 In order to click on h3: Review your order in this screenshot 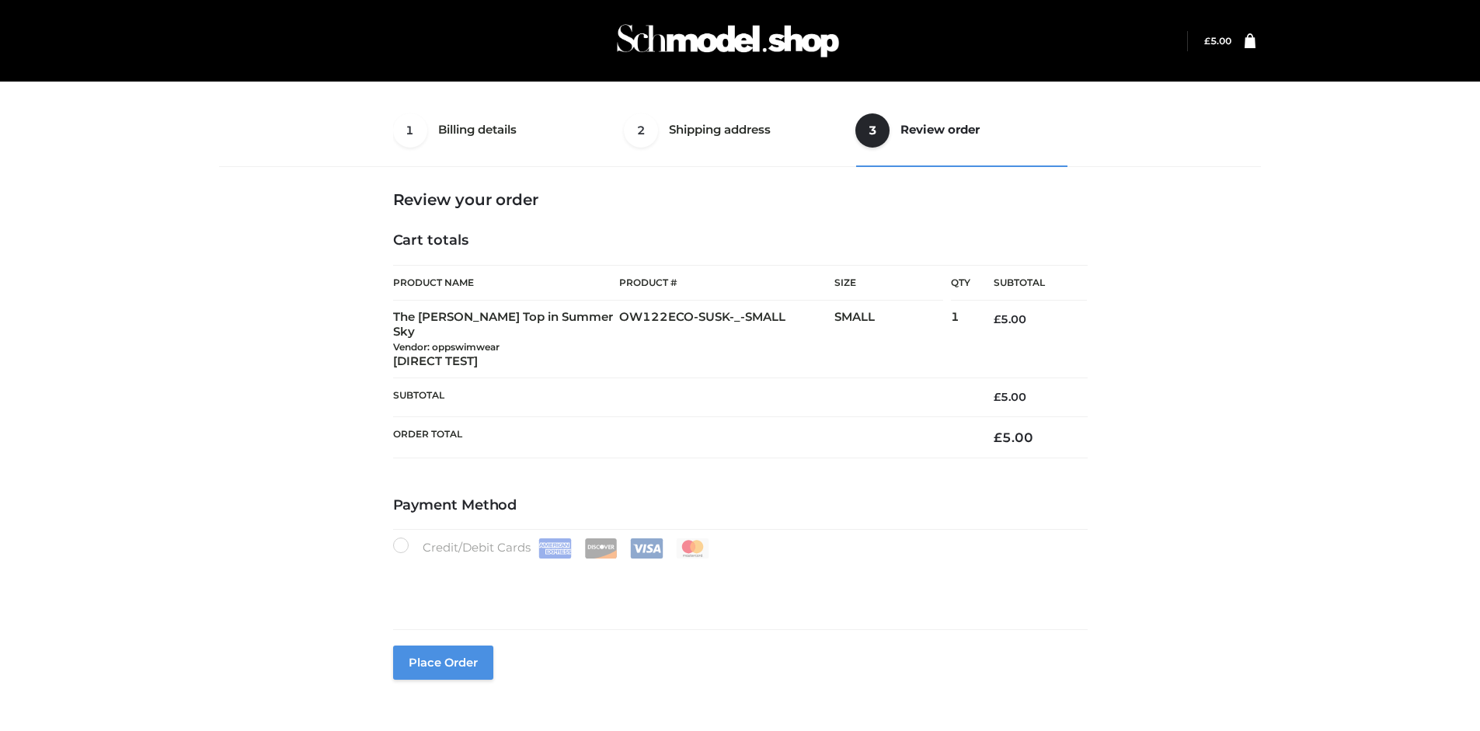, I will do `click(740, 200)`.